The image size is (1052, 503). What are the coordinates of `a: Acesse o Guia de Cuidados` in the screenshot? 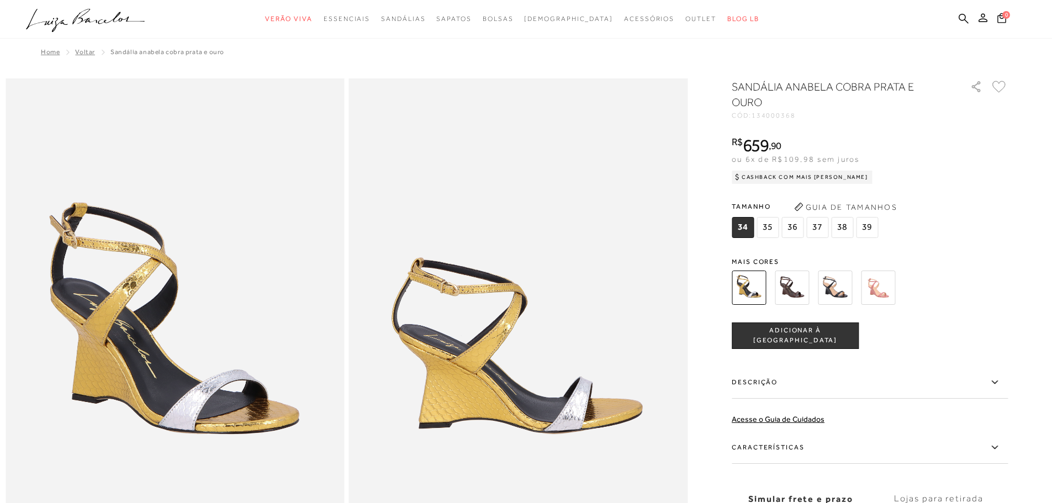 It's located at (778, 419).